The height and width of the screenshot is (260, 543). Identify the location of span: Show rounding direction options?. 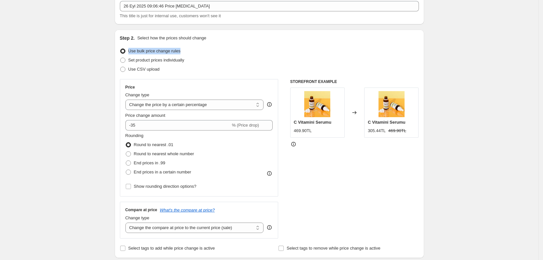
(165, 186).